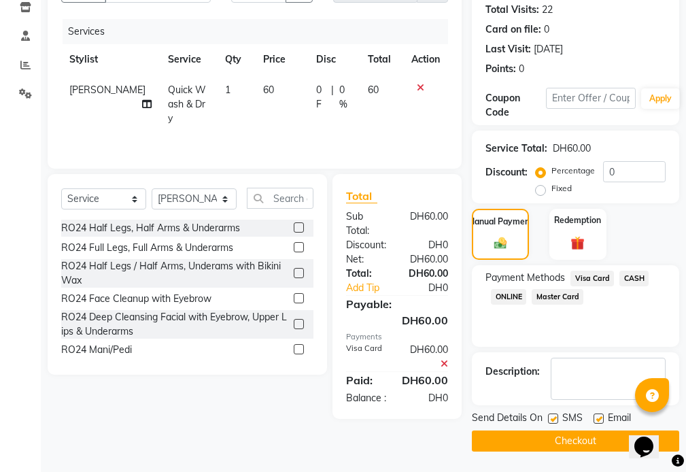  Describe the element at coordinates (321, 97) in the screenshot. I see `span: 0 F` at that location.